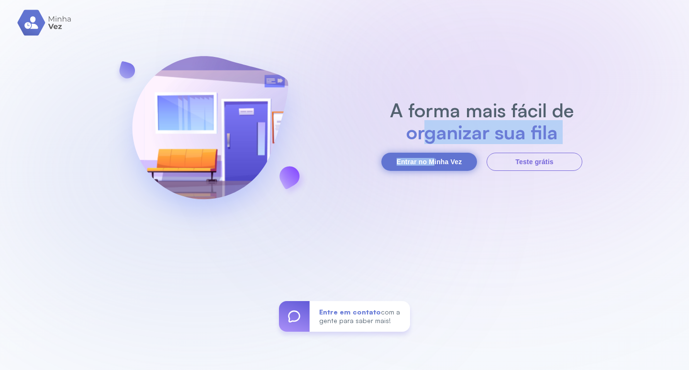  I want to click on span: Entre em contato, so click(350, 311).